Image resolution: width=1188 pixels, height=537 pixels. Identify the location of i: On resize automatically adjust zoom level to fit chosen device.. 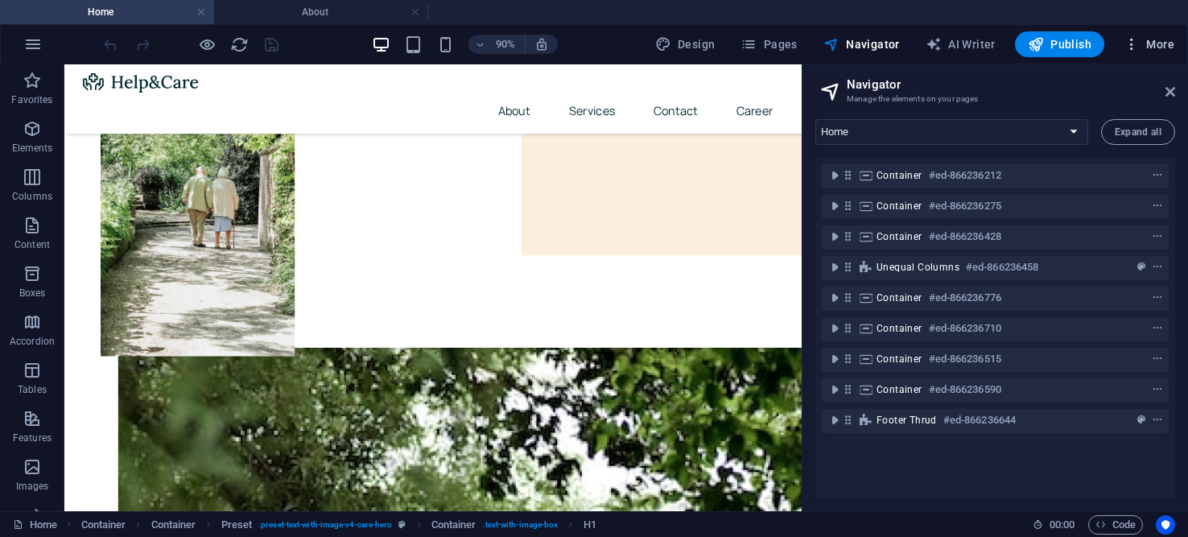
(541, 44).